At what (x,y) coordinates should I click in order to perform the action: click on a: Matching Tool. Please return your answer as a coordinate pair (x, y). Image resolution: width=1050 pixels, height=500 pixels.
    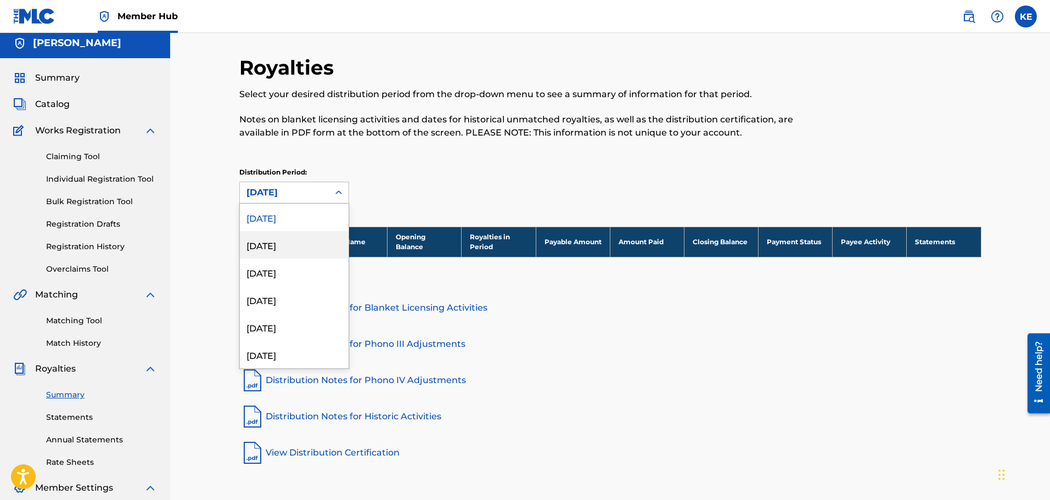
    Looking at the image, I should click on (102, 320).